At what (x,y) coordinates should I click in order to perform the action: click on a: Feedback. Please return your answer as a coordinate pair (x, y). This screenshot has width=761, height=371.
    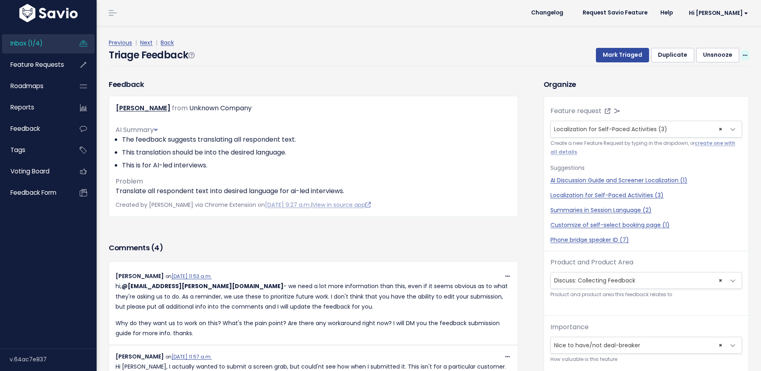
    Looking at the image, I should click on (34, 129).